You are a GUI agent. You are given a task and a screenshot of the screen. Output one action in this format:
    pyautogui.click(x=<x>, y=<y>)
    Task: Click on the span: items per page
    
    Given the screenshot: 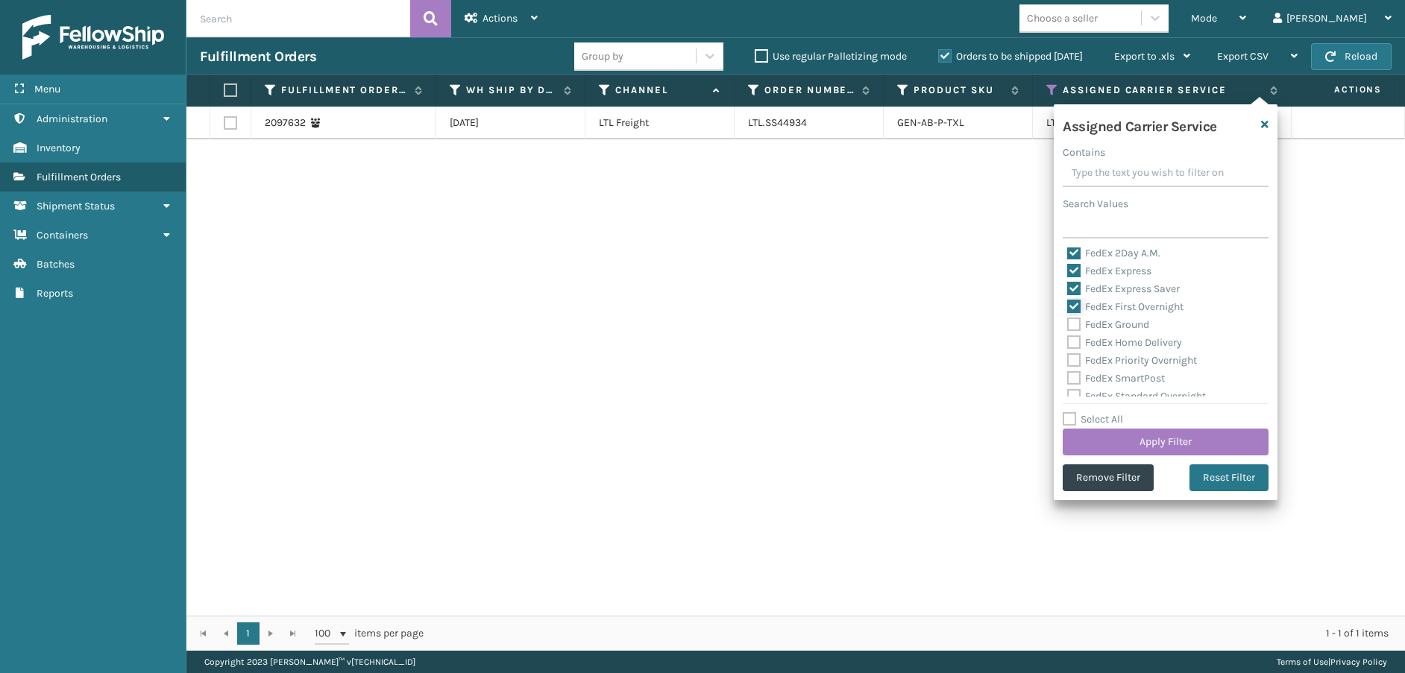 What is the action you would take?
    pyautogui.click(x=369, y=634)
    